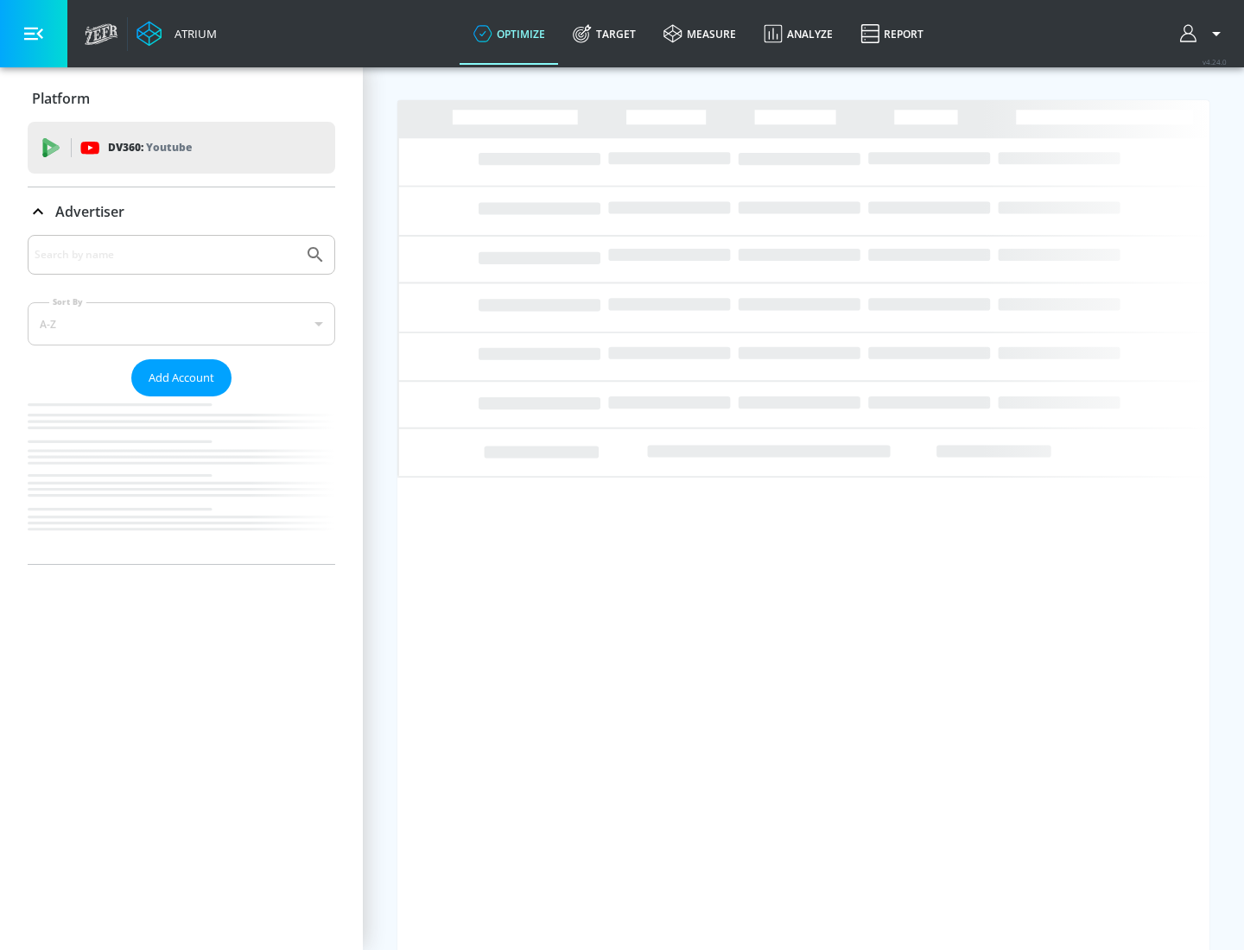  I want to click on p: Platform, so click(60, 98).